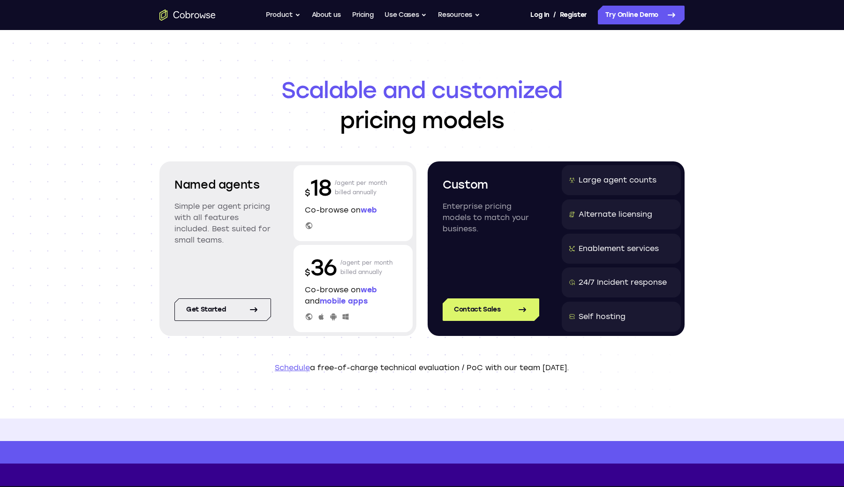  Describe the element at coordinates (573, 15) in the screenshot. I see `a: Register` at that location.